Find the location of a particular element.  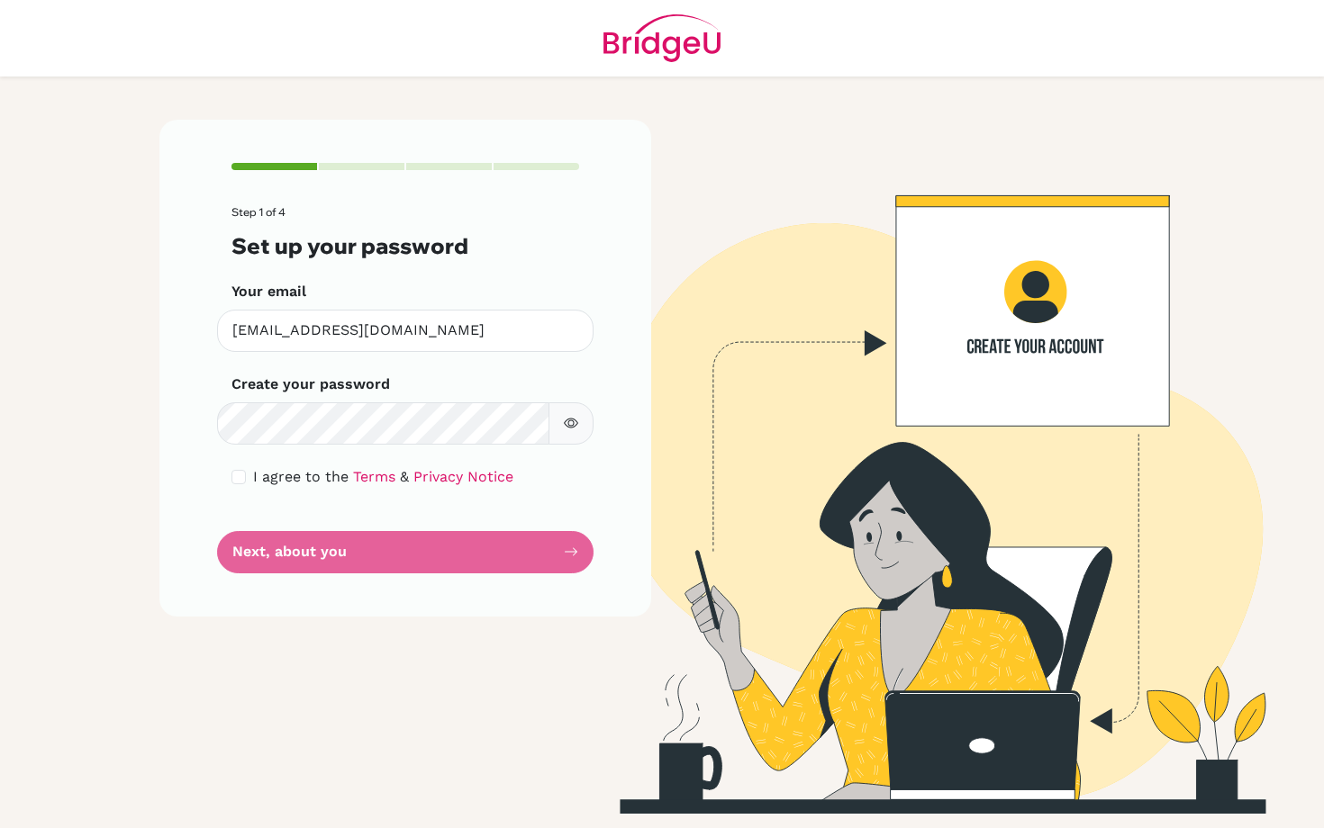

a: Privacy Notice is located at coordinates (463, 476).